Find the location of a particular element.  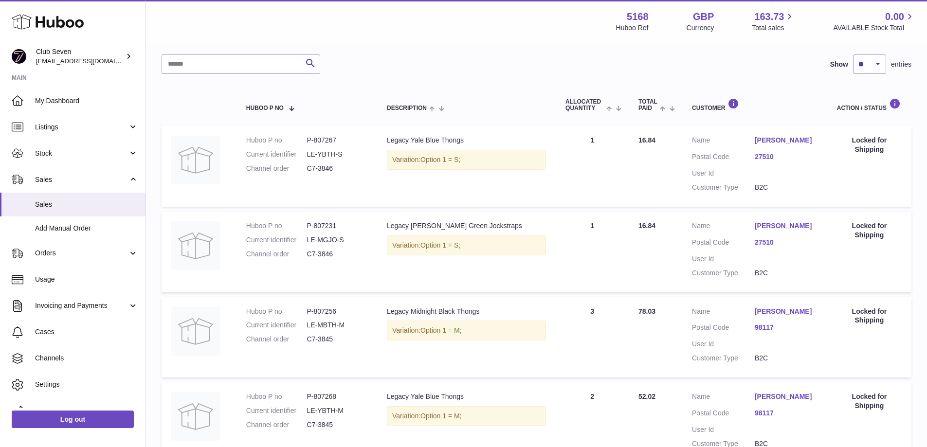

dd: C7-3846 is located at coordinates (337, 168).